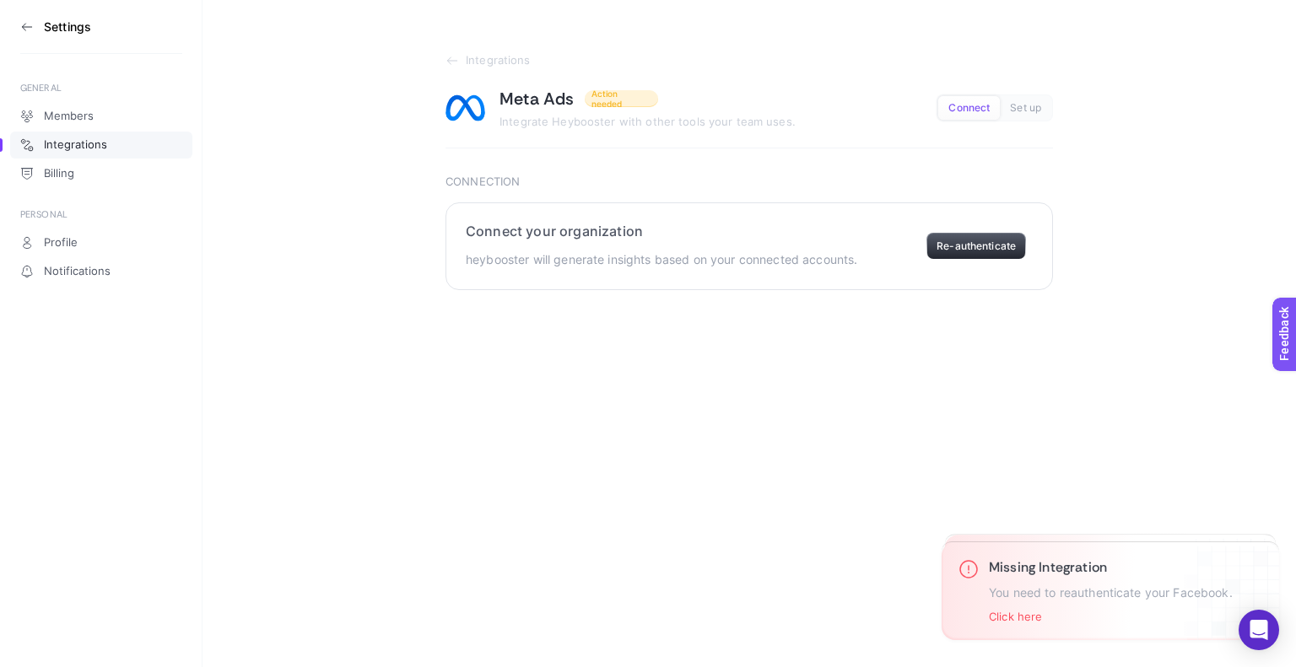  Describe the element at coordinates (59, 174) in the screenshot. I see `span: Billing` at that location.